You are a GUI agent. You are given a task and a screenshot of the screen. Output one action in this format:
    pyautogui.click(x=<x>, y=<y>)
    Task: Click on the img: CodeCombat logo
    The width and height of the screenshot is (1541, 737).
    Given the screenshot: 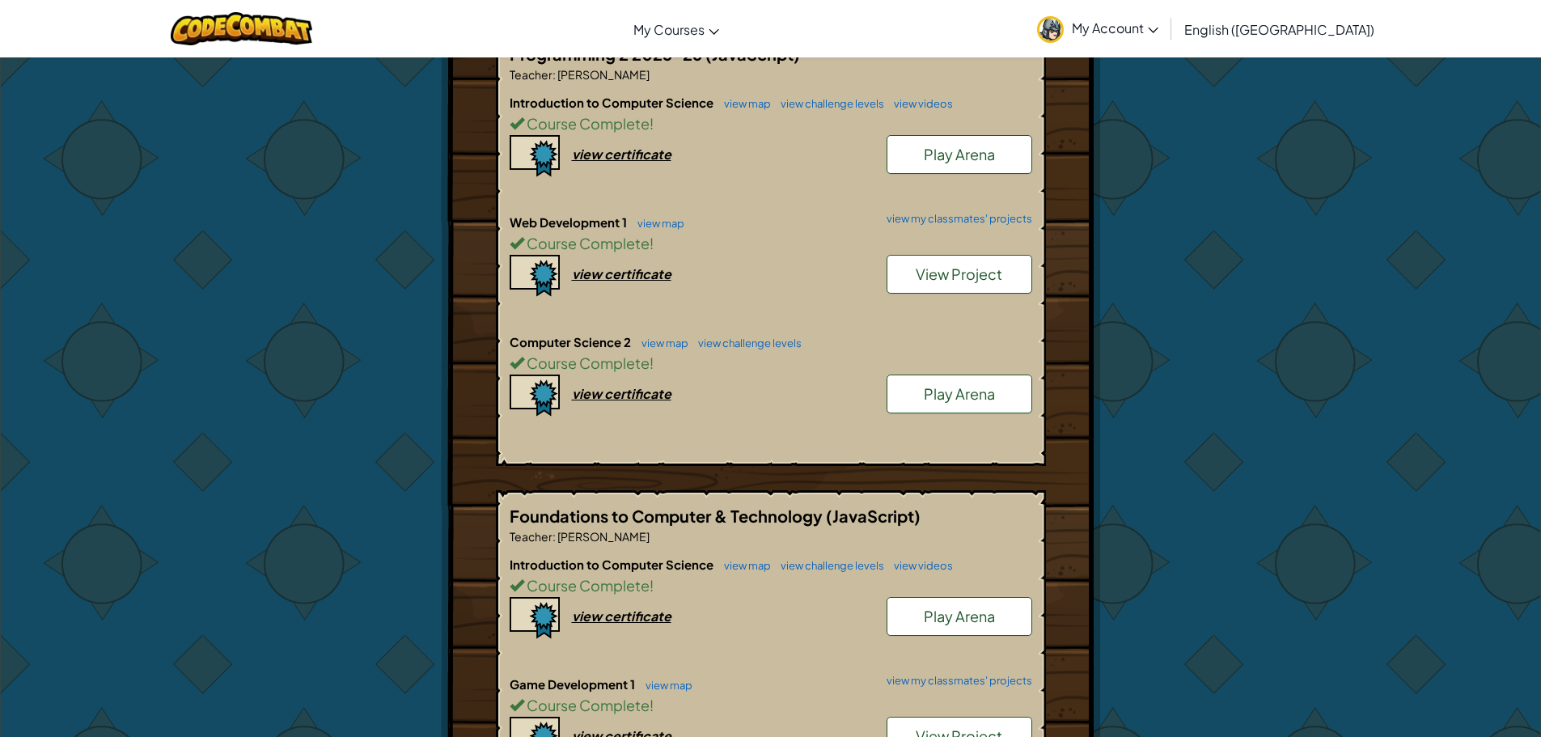 What is the action you would take?
    pyautogui.click(x=241, y=28)
    